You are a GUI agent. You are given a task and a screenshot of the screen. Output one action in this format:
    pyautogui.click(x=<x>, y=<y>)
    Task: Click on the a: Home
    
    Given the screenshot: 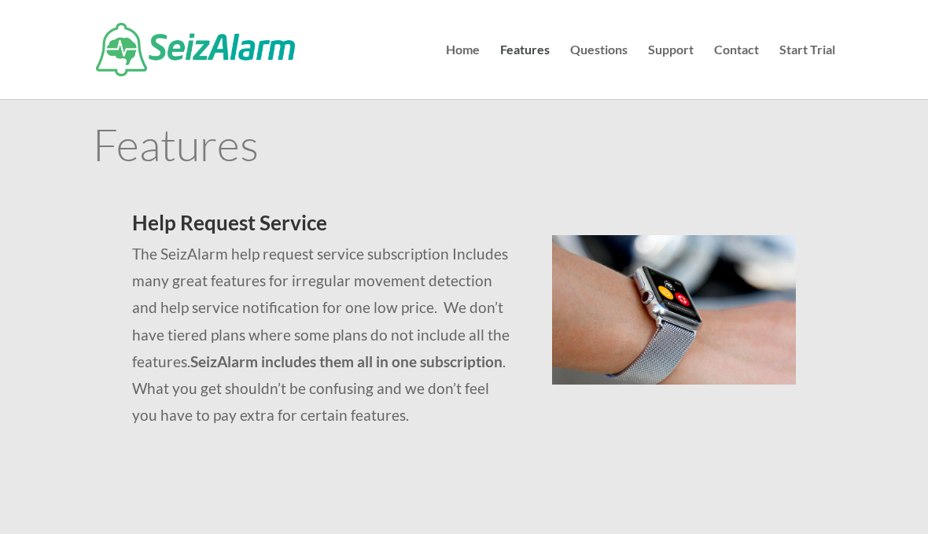 What is the action you would take?
    pyautogui.click(x=462, y=72)
    